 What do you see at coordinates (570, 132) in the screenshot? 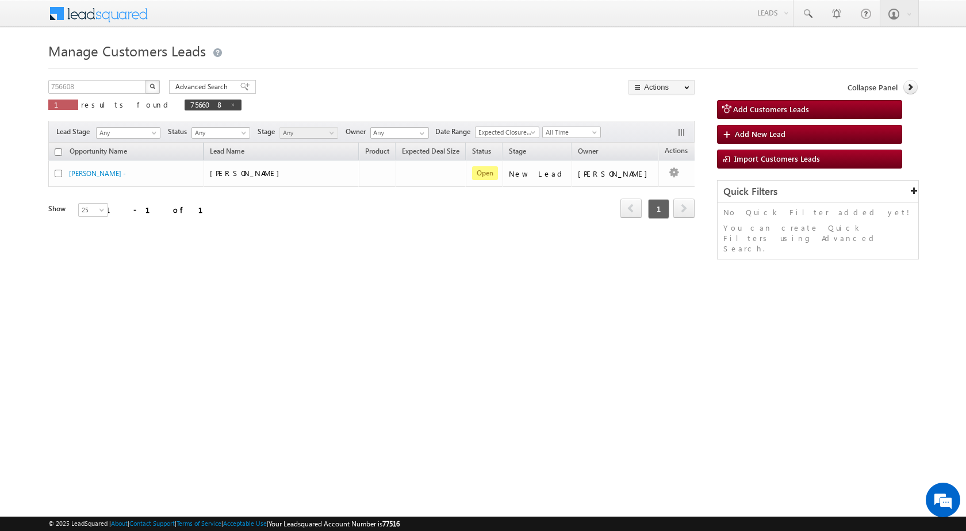
I see `span: All Time` at bounding box center [570, 132].